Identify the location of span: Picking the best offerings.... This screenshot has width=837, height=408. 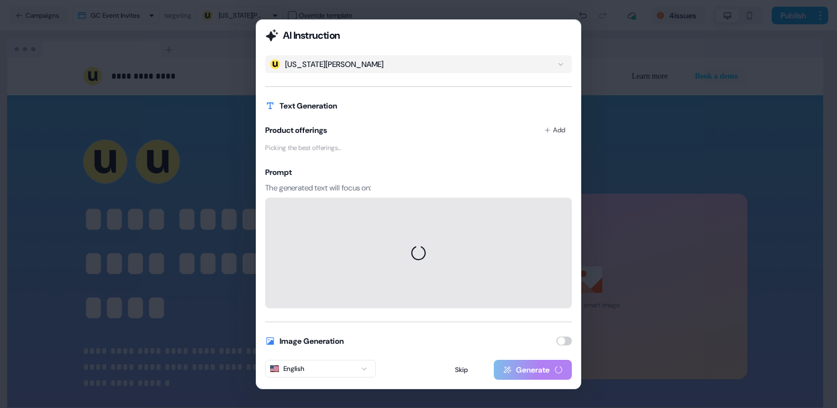
(303, 148).